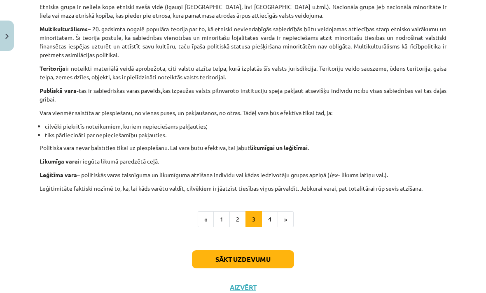 The height and width of the screenshot is (293, 486). Describe the element at coordinates (245, 135) in the screenshot. I see `li: tiks pārliecināti par nepieciešamību pakļauties.` at that location.